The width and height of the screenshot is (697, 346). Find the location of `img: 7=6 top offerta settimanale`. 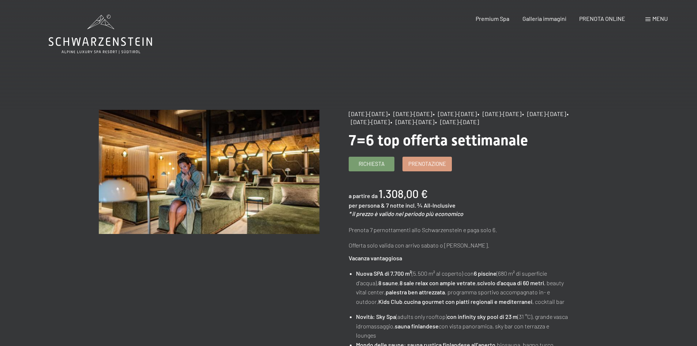

img: 7=6 top offerta settimanale is located at coordinates (209, 172).